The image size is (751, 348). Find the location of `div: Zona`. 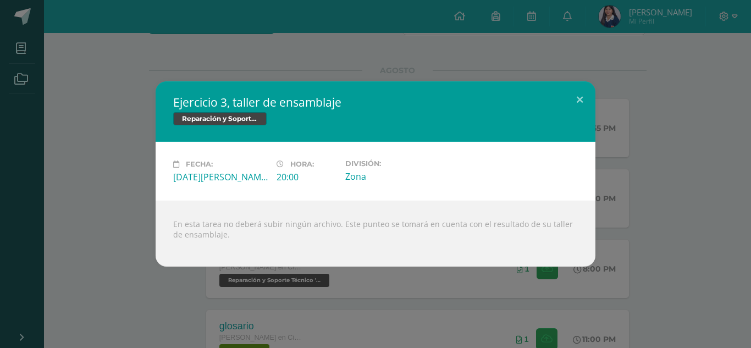

div: Zona is located at coordinates (393, 177).